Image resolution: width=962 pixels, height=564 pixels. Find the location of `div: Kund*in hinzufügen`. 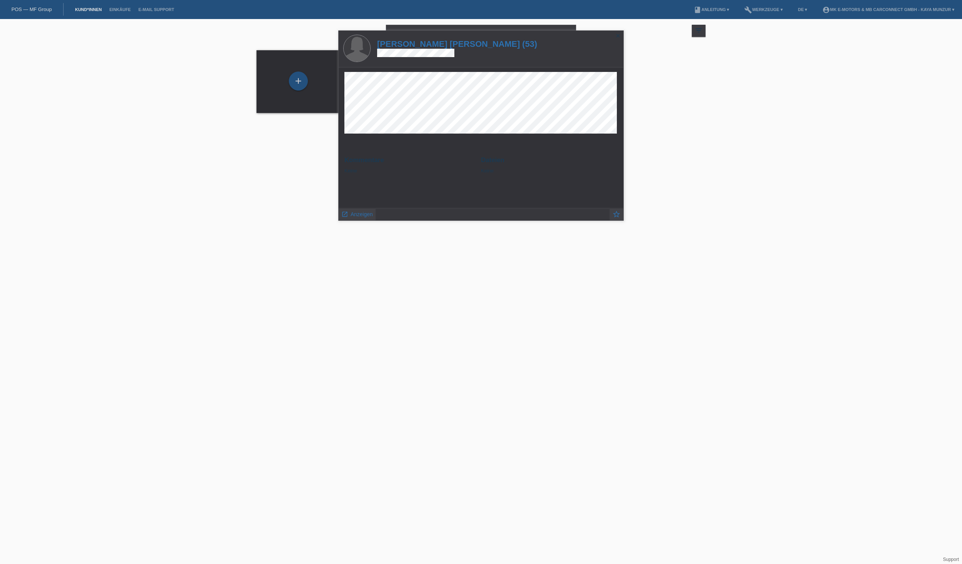

div: Kund*in hinzufügen is located at coordinates (298, 81).